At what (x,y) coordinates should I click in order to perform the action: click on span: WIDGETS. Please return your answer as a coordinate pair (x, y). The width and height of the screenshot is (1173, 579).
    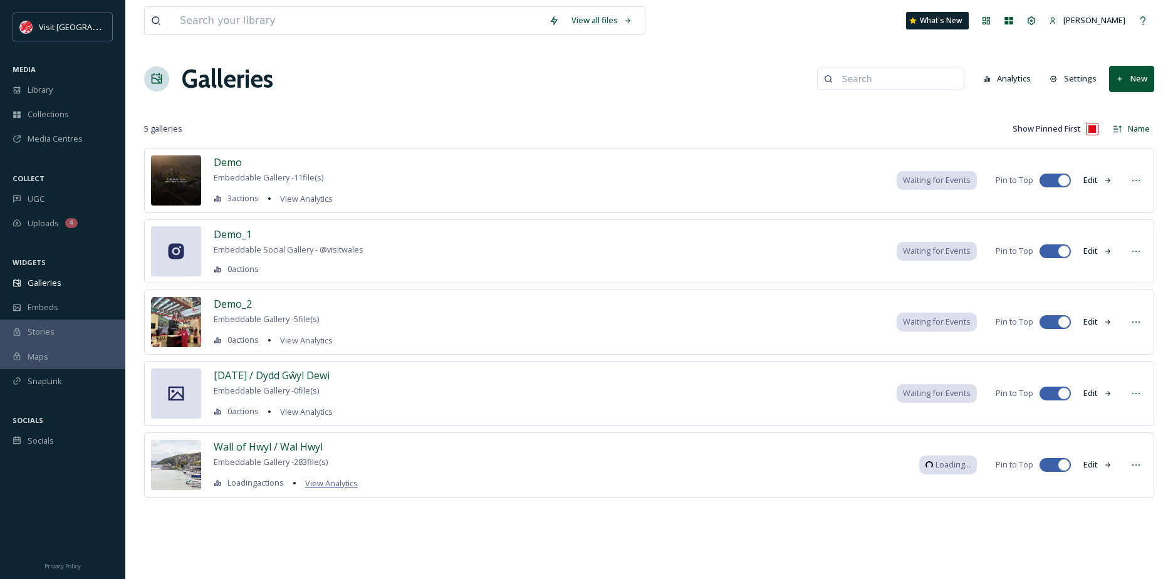
    Looking at the image, I should click on (29, 262).